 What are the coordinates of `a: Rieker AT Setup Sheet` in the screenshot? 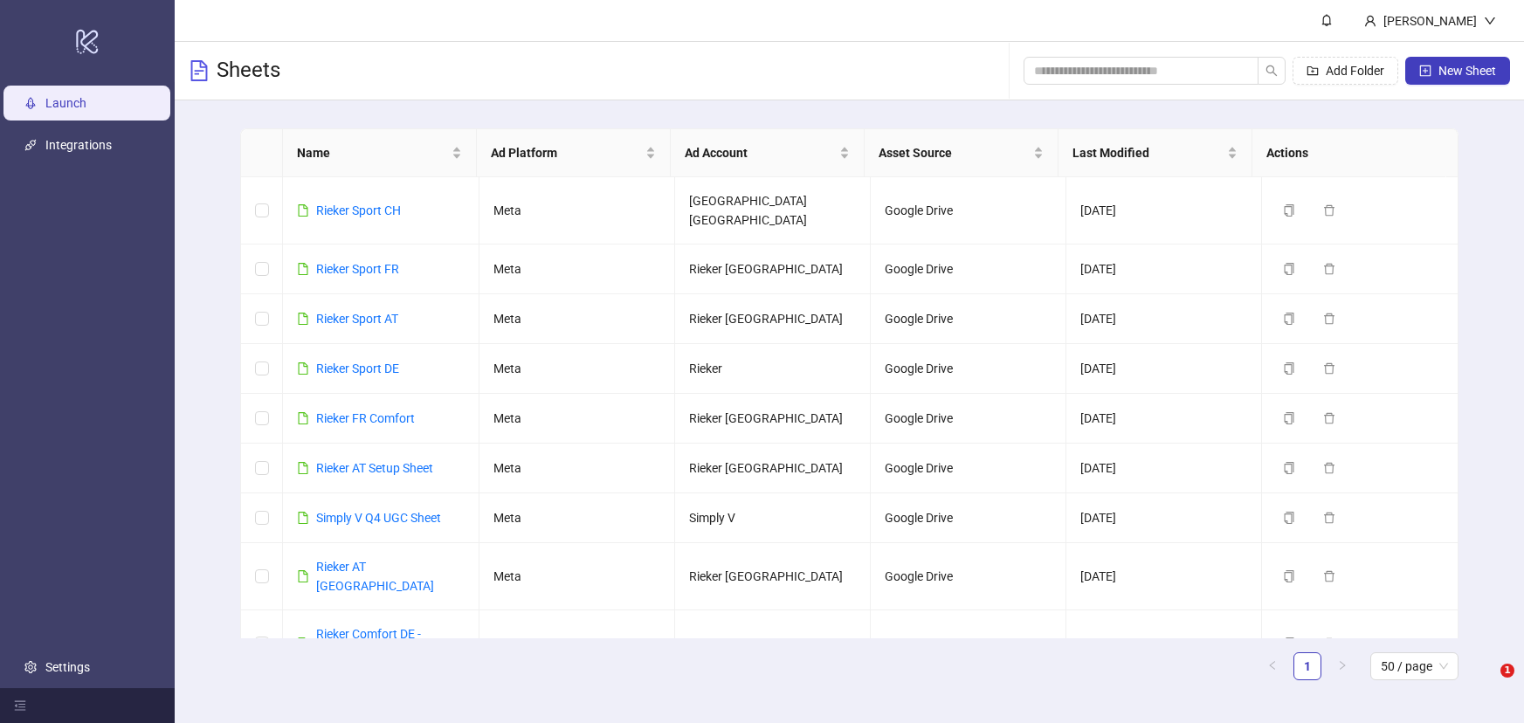 It's located at (375, 468).